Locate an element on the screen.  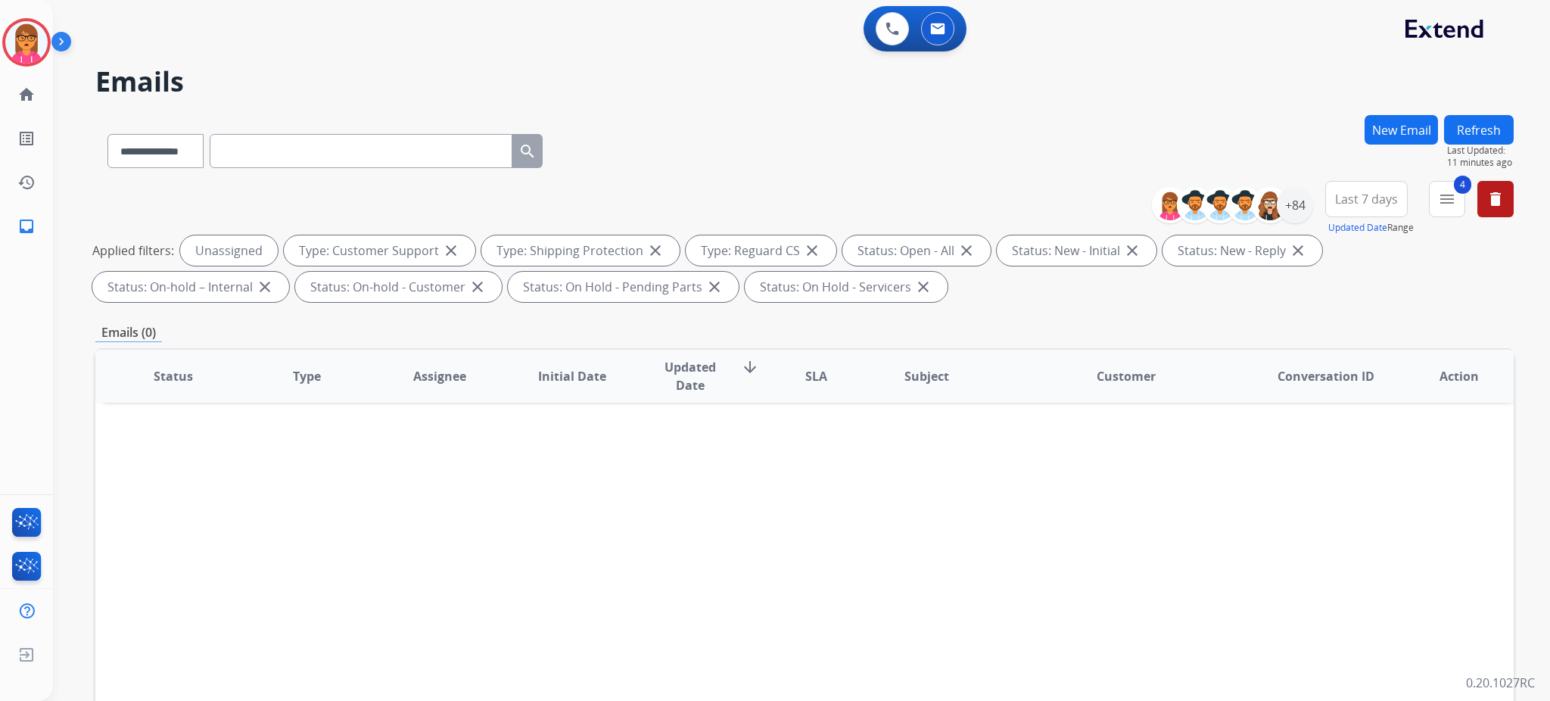
button: New Email is located at coordinates (1401, 129).